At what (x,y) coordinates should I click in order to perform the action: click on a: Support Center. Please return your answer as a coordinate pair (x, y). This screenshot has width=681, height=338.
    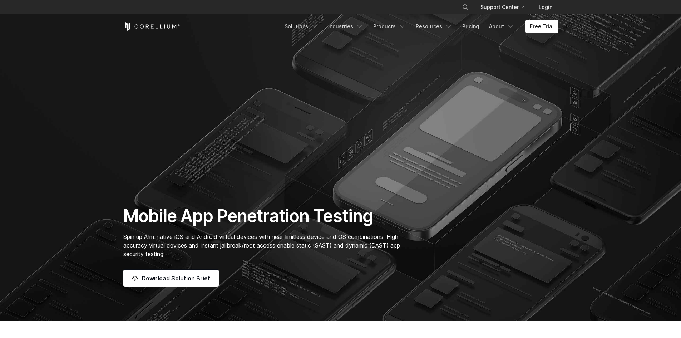
    Looking at the image, I should click on (502, 7).